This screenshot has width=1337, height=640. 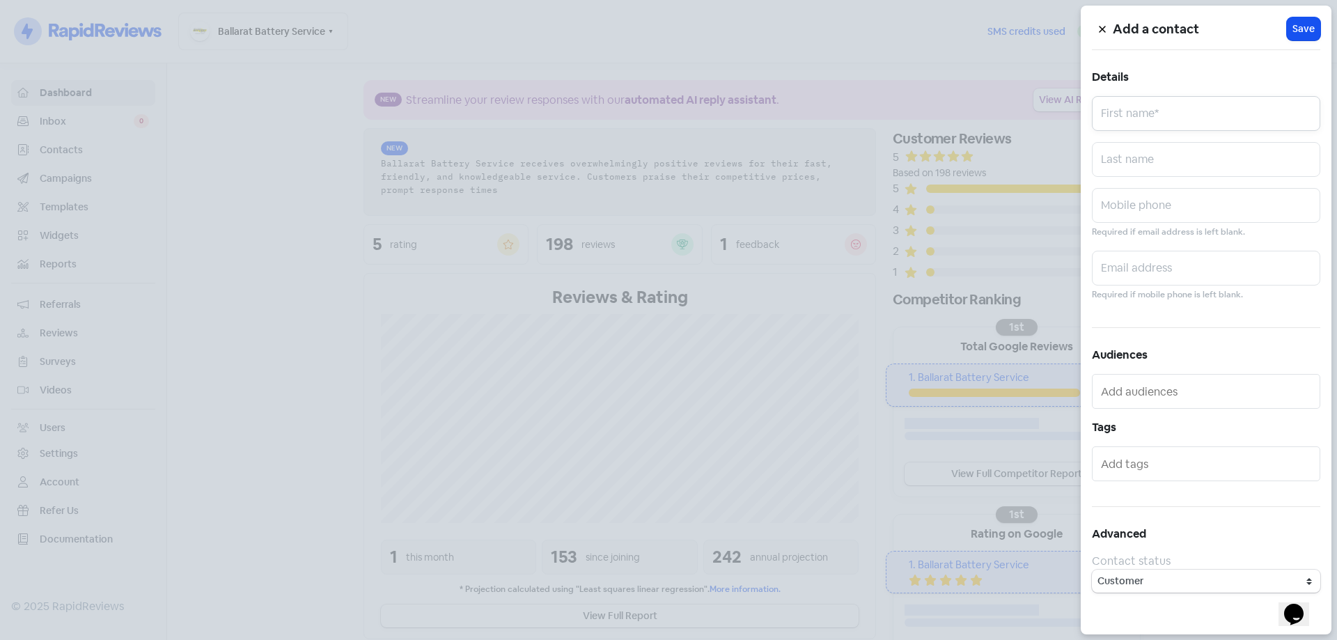 I want to click on input: Email address, so click(x=1206, y=268).